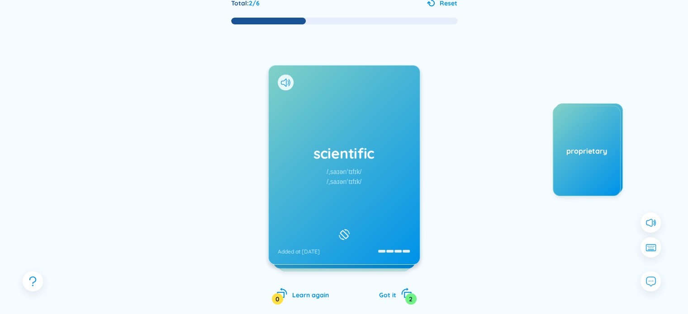 Image resolution: width=688 pixels, height=314 pixels. Describe the element at coordinates (587, 151) in the screenshot. I see `div: proprietary` at that location.